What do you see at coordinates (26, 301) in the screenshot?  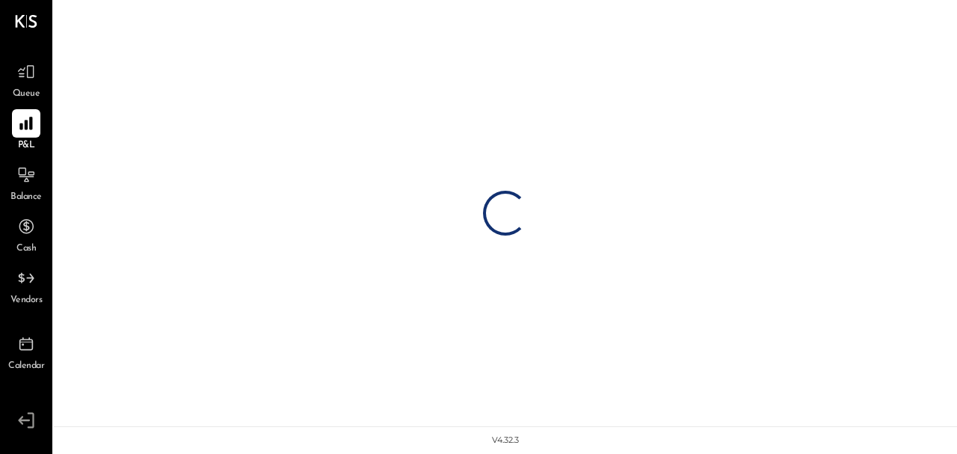 I see `span: Vendors` at bounding box center [26, 301].